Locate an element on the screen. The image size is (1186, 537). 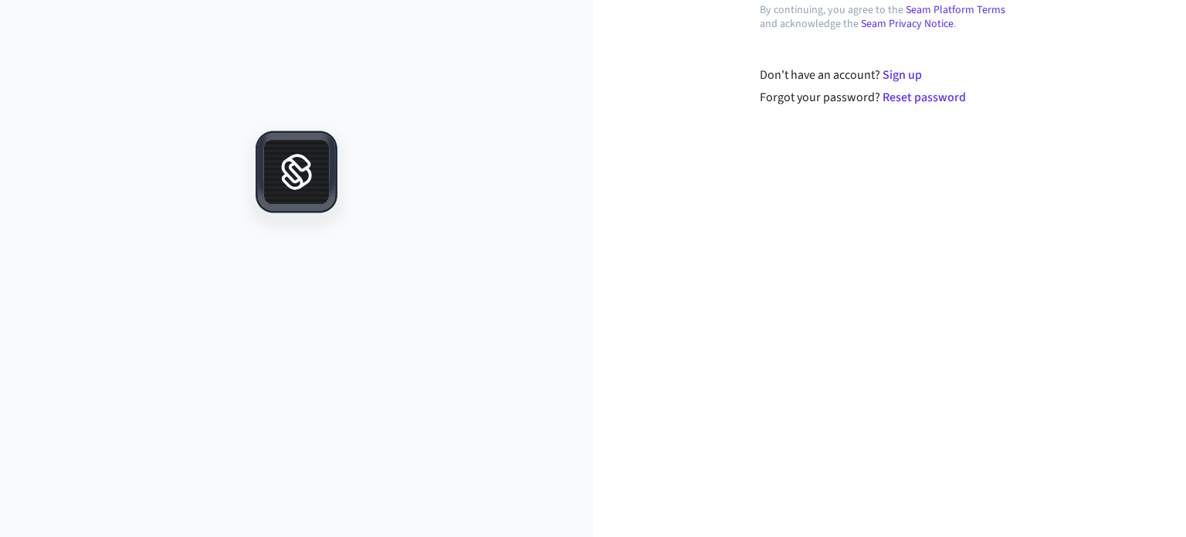
a: Sign up is located at coordinates (902, 75).